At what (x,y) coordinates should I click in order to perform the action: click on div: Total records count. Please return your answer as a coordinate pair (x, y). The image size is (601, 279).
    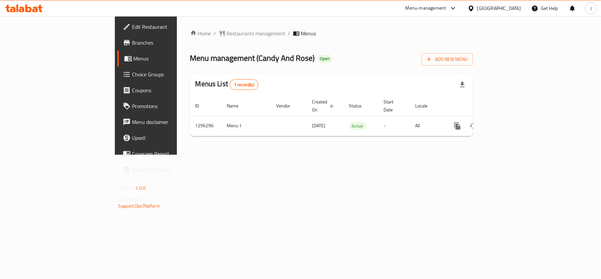
    Looking at the image, I should click on (244, 84).